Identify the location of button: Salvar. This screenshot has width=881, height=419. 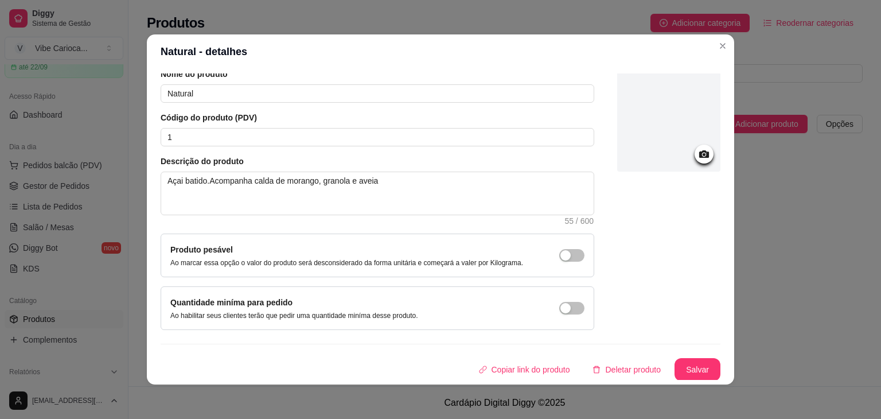
(698, 370).